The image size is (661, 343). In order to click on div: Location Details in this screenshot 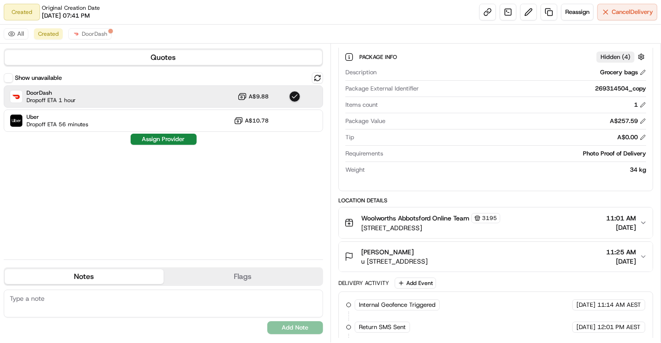, I will do `click(495, 201)`.